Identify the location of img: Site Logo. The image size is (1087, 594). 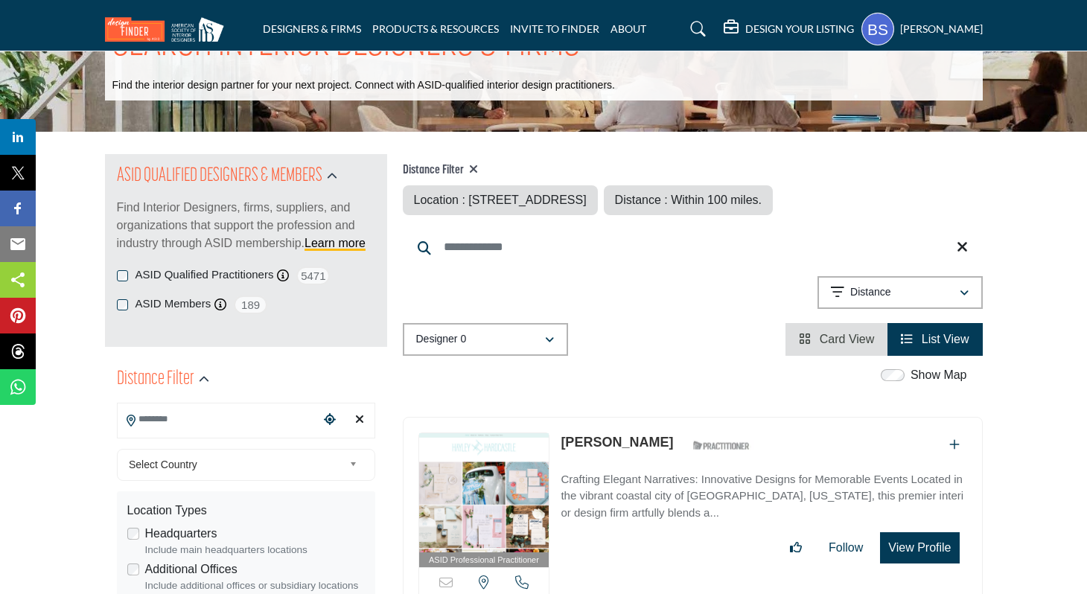
(168, 29).